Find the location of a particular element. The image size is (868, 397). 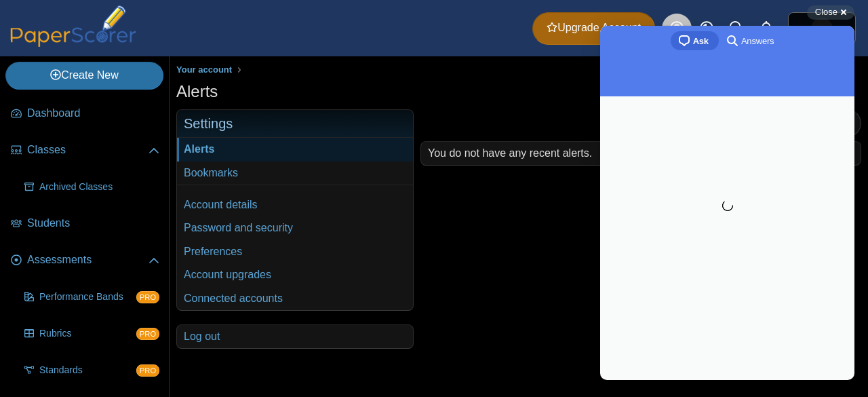

h3: Settings is located at coordinates (295, 123).